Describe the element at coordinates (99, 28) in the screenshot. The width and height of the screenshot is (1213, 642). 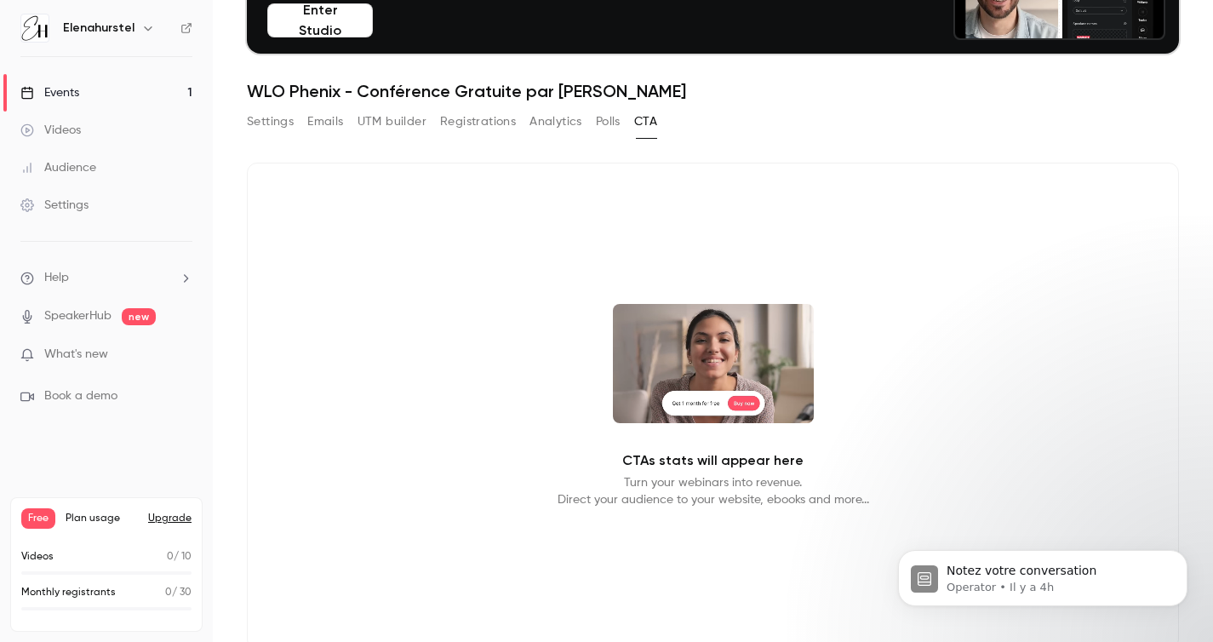
I see `h6: Elenahurstel` at that location.